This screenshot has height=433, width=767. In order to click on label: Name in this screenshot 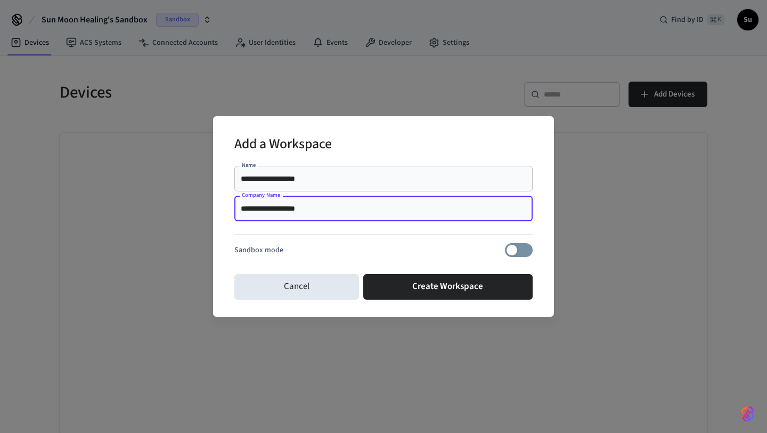, I will do `click(249, 165)`.